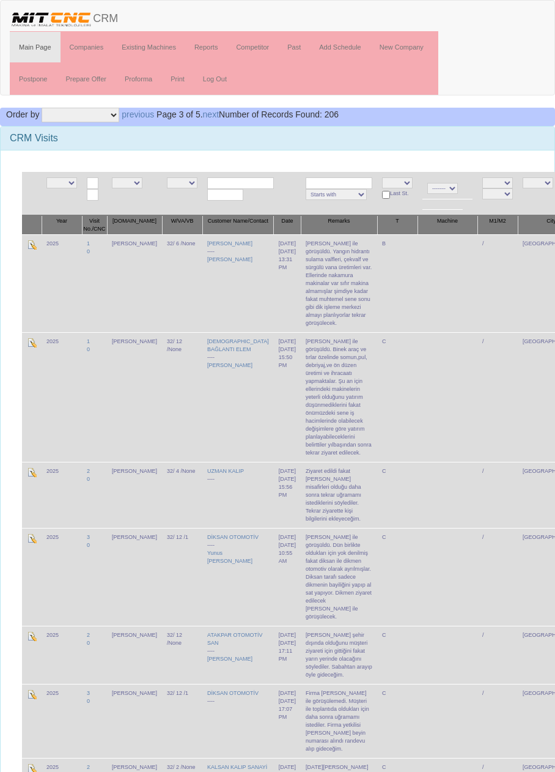  What do you see at coordinates (182, 225) in the screenshot?
I see `th: W/VA/VB` at bounding box center [182, 225].